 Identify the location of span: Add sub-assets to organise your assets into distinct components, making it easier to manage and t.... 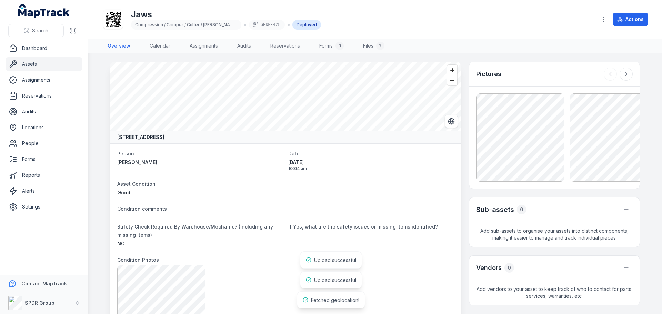
(554, 234).